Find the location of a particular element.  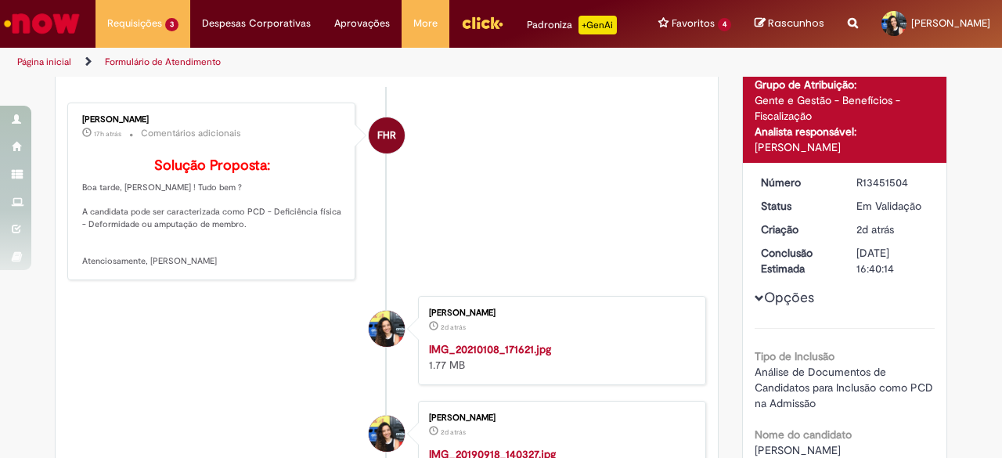

b: Tipo de Inclusão is located at coordinates (794, 356).